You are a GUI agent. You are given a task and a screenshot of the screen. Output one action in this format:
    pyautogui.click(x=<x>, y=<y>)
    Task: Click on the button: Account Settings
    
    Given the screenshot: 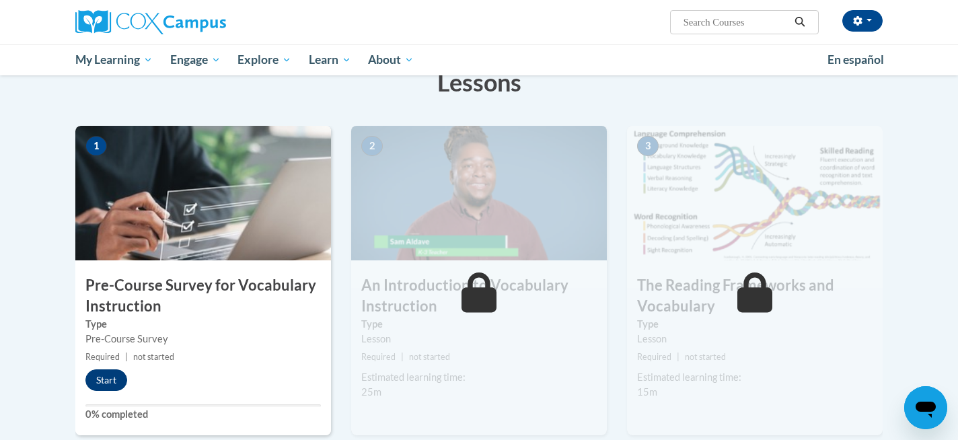 What is the action you would take?
    pyautogui.click(x=863, y=21)
    